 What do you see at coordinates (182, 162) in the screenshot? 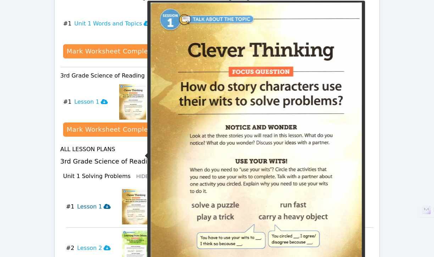
I see `button: Hide Topics` at bounding box center [182, 162].